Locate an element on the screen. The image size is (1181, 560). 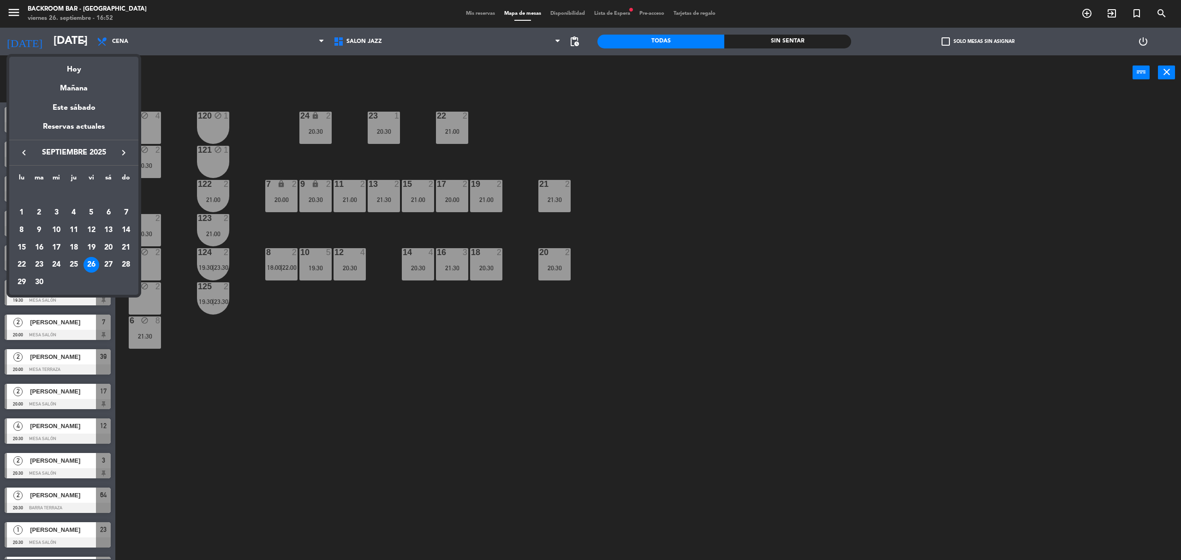
div: 28 is located at coordinates (126, 265).